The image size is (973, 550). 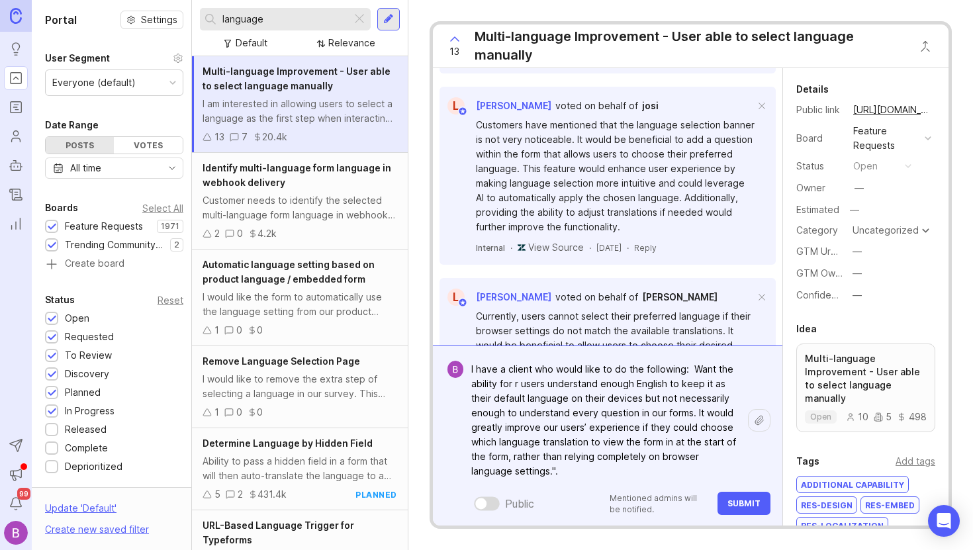 What do you see at coordinates (889, 505) in the screenshot?
I see `div: RES-Embed` at bounding box center [889, 505].